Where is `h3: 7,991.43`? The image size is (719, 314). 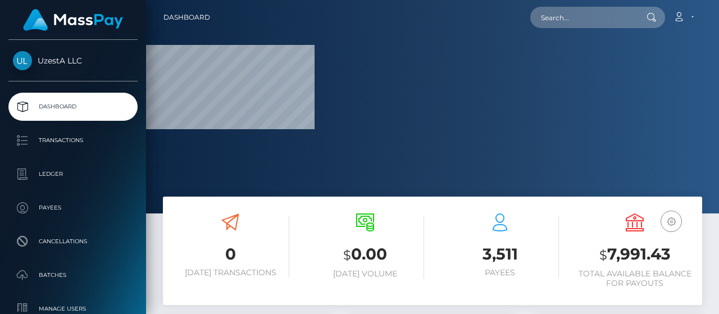 h3: 7,991.43 is located at coordinates (635, 254).